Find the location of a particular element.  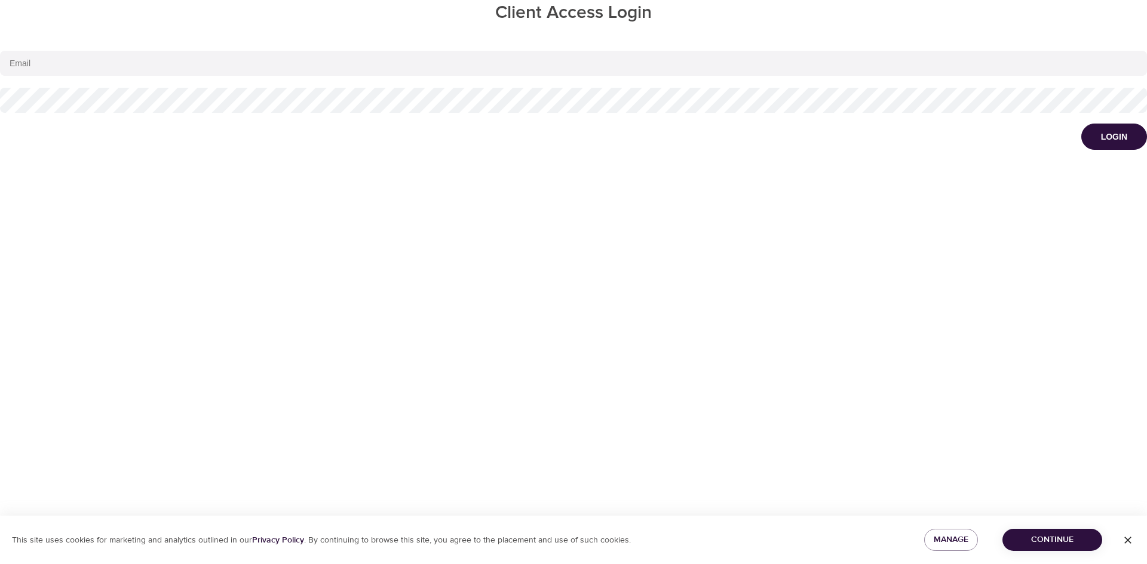

b: Privacy Policy is located at coordinates (278, 540).